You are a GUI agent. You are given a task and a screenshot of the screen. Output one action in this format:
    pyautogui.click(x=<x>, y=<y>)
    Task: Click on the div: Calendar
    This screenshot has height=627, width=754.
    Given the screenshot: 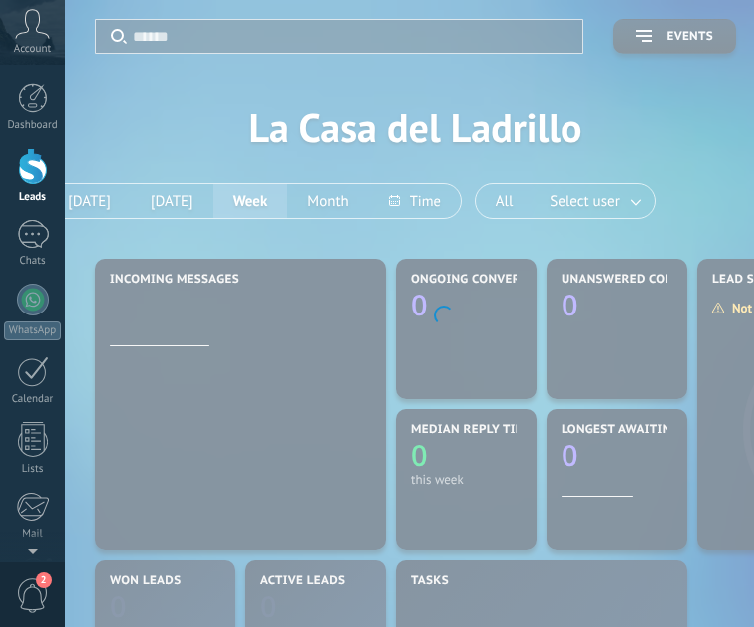 What is the action you would take?
    pyautogui.click(x=33, y=399)
    